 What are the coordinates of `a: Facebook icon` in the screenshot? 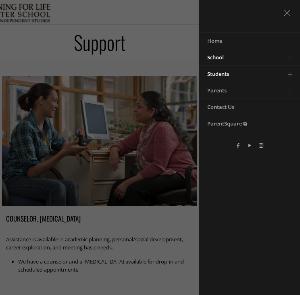 It's located at (238, 145).